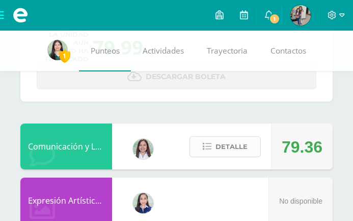 The width and height of the screenshot is (353, 221). I want to click on div: 79.36, so click(302, 147).